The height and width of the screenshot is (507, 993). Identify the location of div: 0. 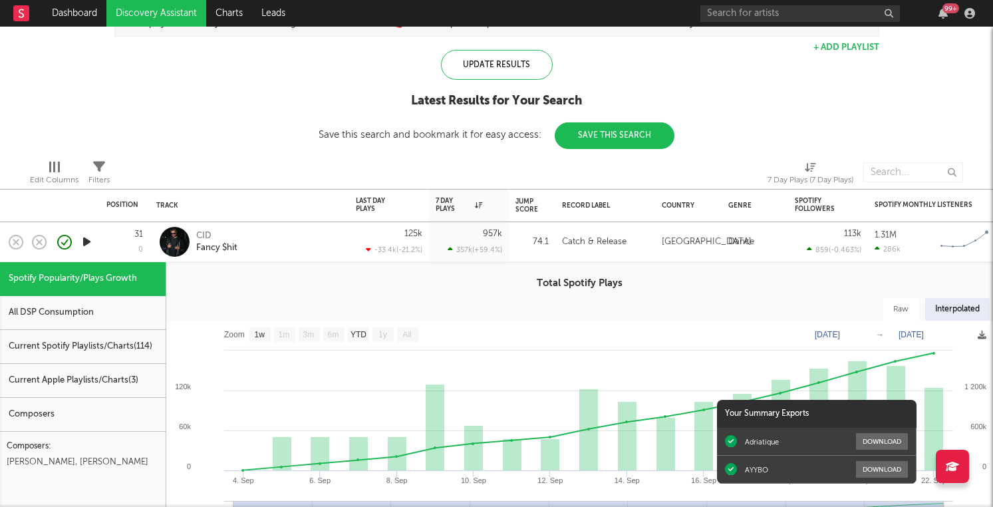
(140, 249).